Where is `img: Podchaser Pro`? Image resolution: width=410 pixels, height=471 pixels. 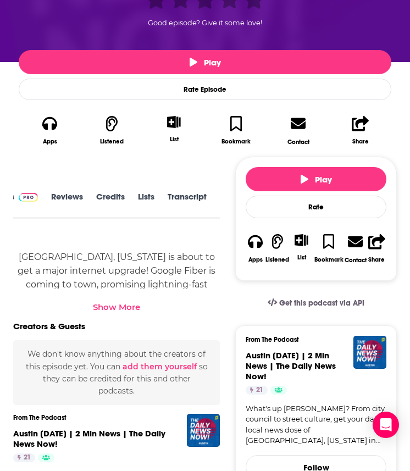
img: Podchaser Pro is located at coordinates (28, 197).